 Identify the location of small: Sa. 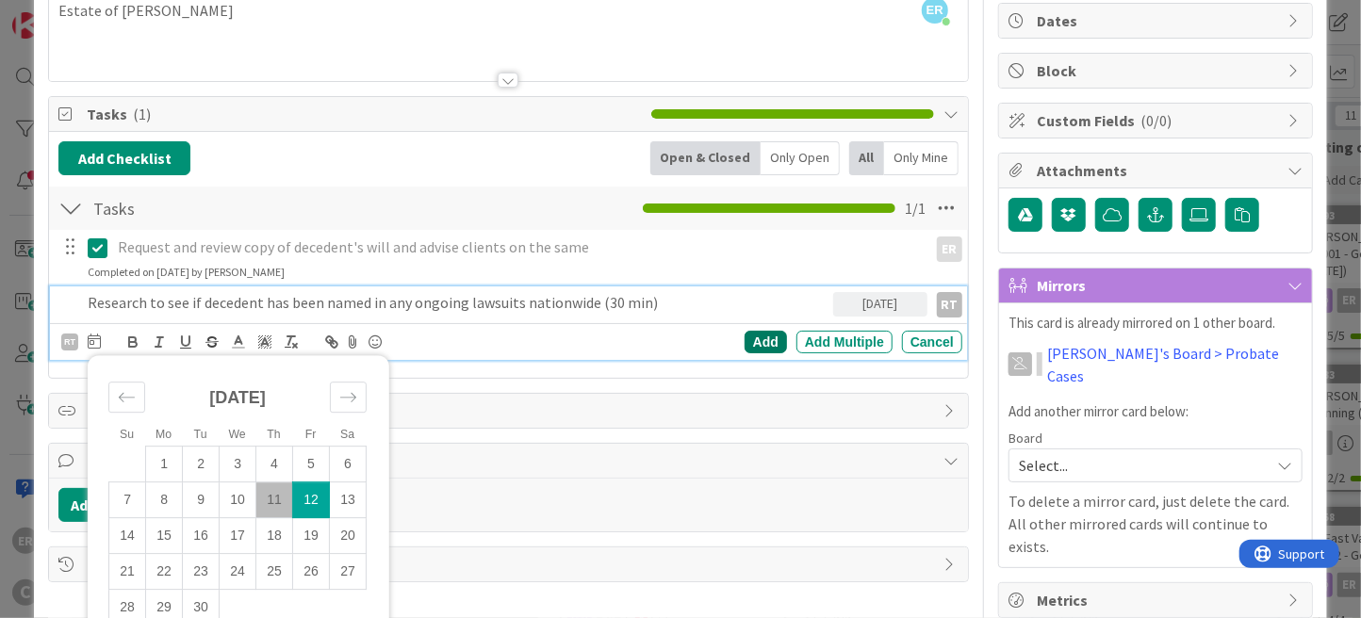
(347, 435).